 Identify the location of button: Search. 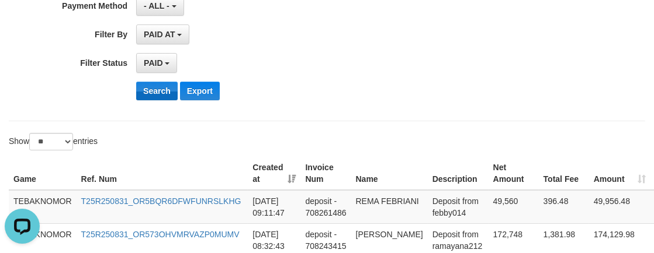
(157, 91).